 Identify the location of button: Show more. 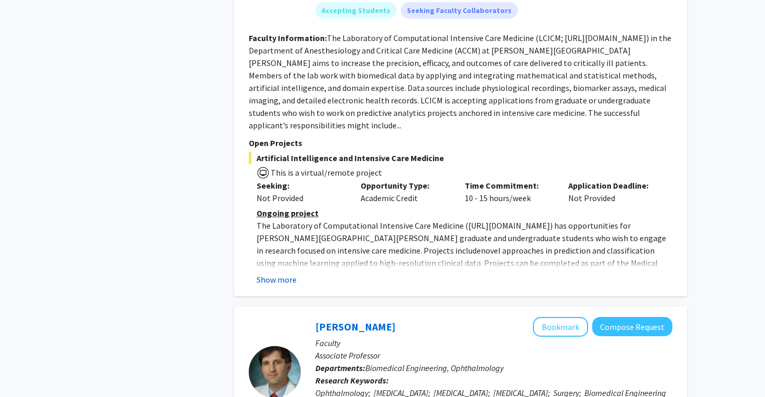
(276, 280).